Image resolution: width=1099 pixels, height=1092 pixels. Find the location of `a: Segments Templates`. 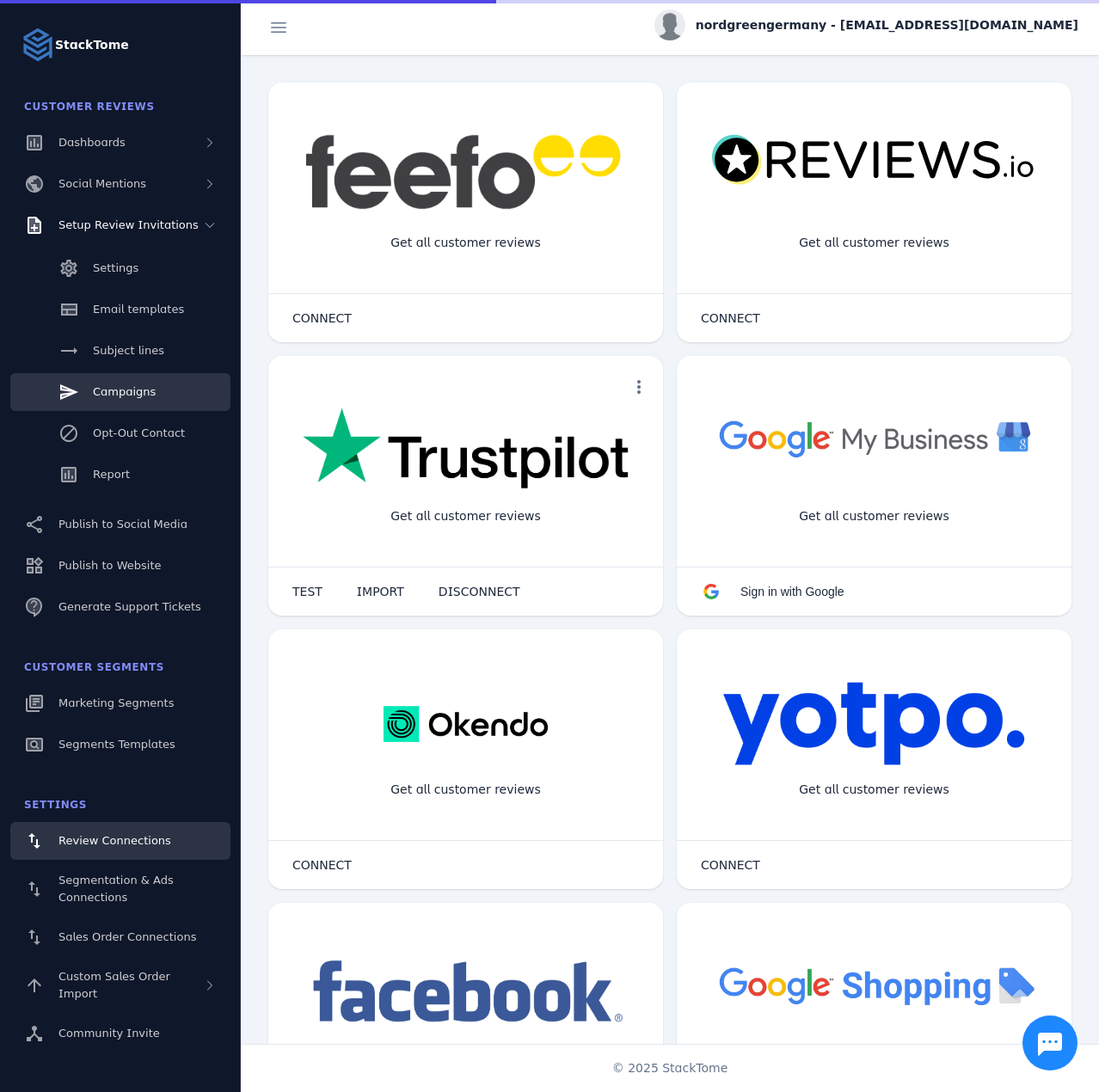

a: Segments Templates is located at coordinates (121, 745).